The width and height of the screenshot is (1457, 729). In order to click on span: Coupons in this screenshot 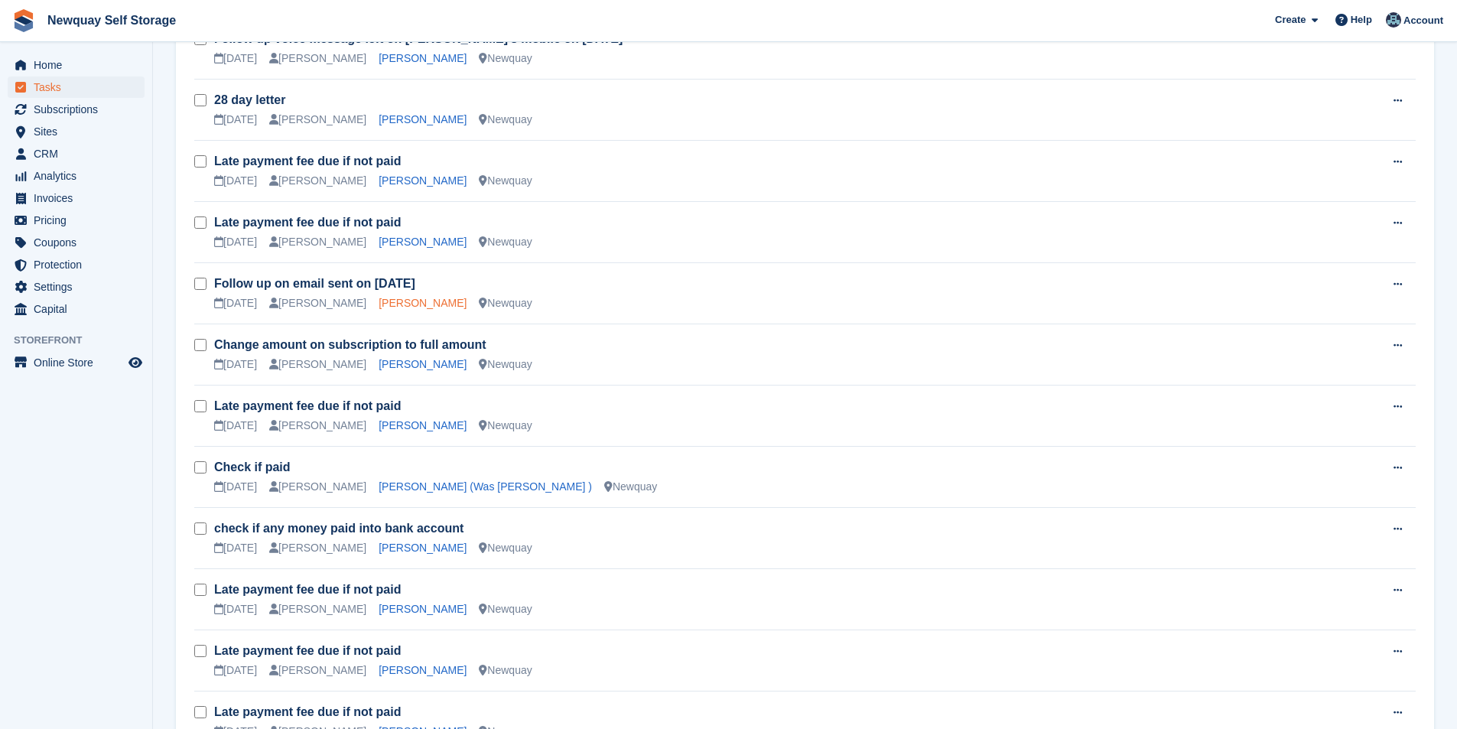, I will do `click(80, 242)`.